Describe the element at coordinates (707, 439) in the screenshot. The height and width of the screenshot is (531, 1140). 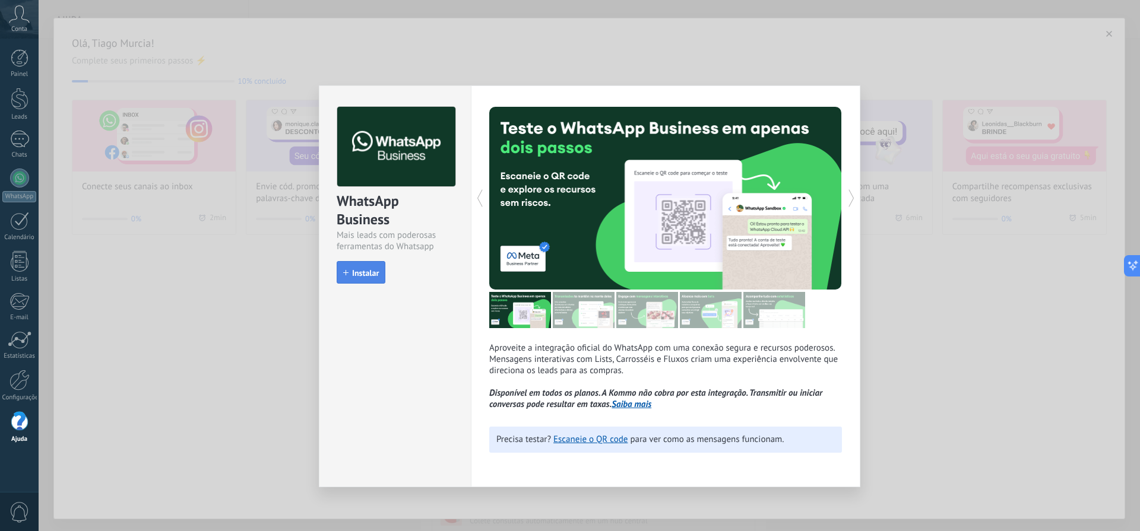
I see `span: para ver como as mensagens funcionam.` at that location.